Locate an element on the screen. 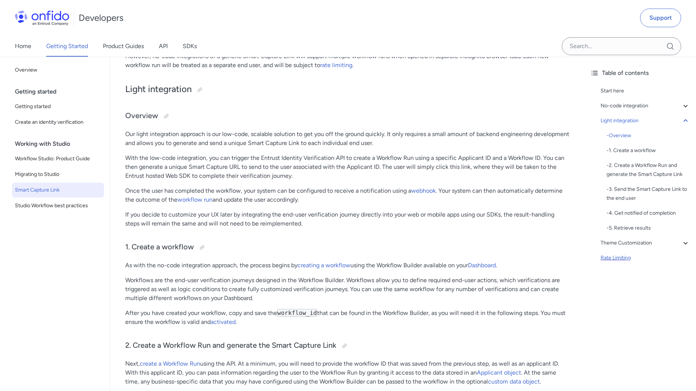 The height and width of the screenshot is (391, 696). a: Light integration is located at coordinates (645, 121).